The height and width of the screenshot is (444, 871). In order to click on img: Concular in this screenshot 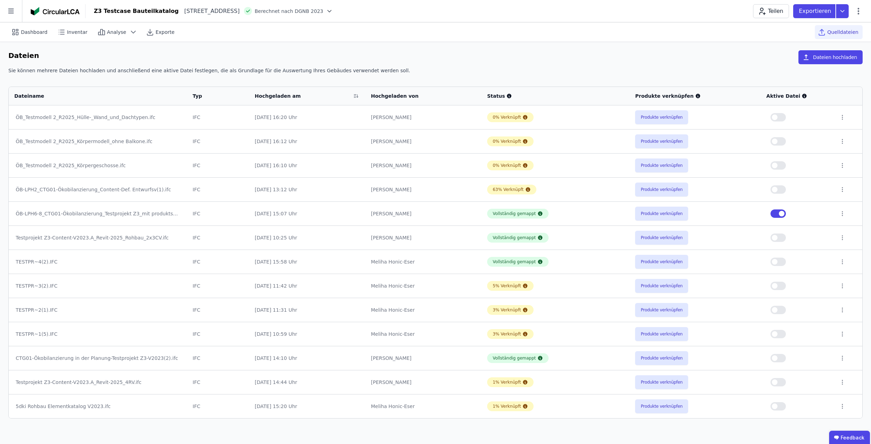, I will do `click(55, 11)`.